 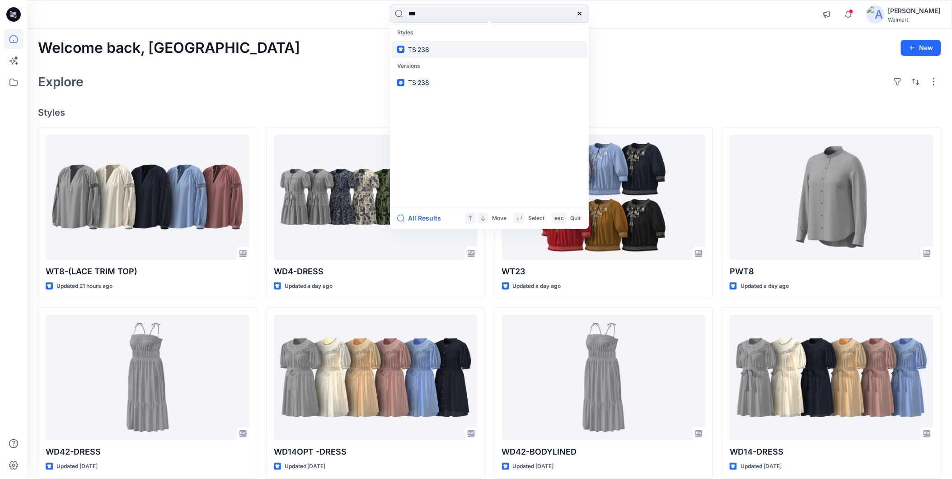 I want to click on p: WD42-BODYLINED, so click(x=603, y=452).